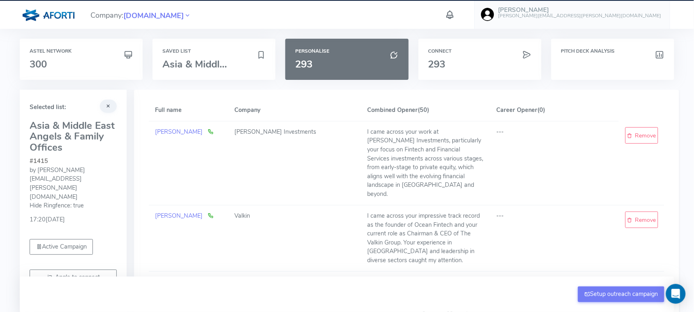  What do you see at coordinates (621, 294) in the screenshot?
I see `button: Setup outreach campaign` at bounding box center [621, 294].